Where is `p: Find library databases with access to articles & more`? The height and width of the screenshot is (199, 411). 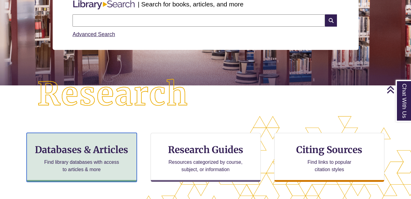
p: Find library databases with access to articles & more is located at coordinates (81, 166).